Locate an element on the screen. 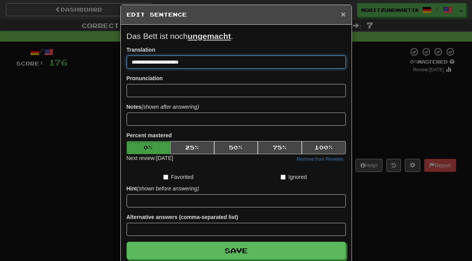 The width and height of the screenshot is (472, 261). h5: Edit Sentence is located at coordinates (236, 15).